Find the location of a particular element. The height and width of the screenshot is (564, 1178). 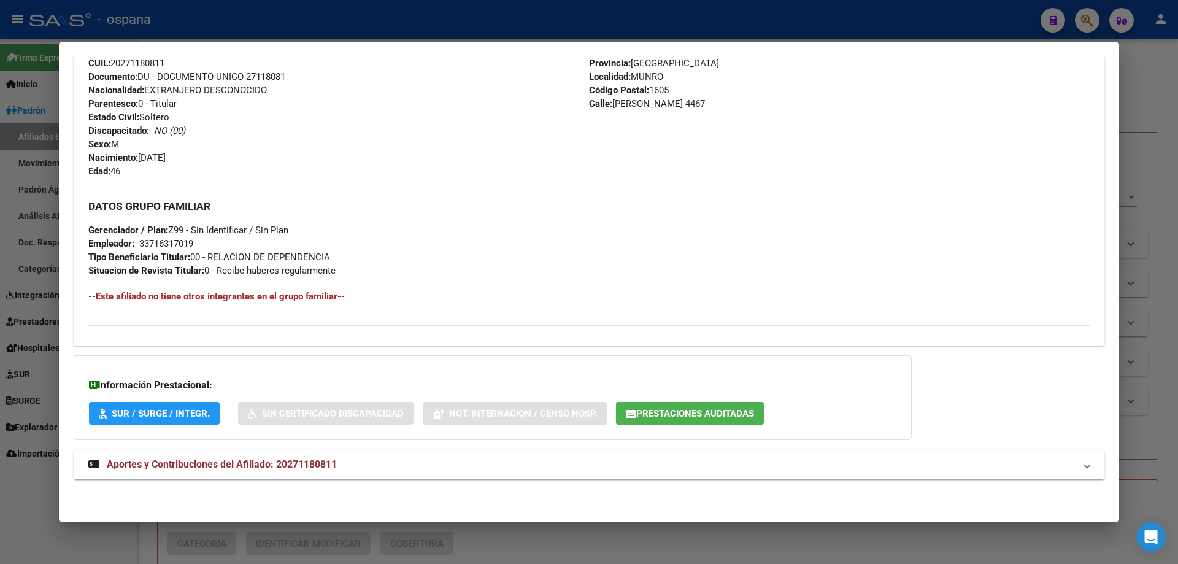

span: Sin Certificado Discapacidad is located at coordinates (332, 413).